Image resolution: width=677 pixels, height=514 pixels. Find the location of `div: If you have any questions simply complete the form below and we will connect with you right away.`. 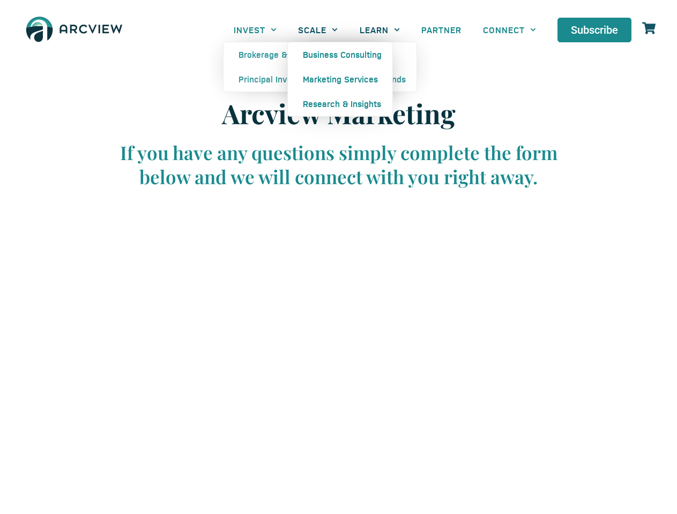

div: If you have any questions simply complete the form below and we will connect with you right away. is located at coordinates (339, 164).